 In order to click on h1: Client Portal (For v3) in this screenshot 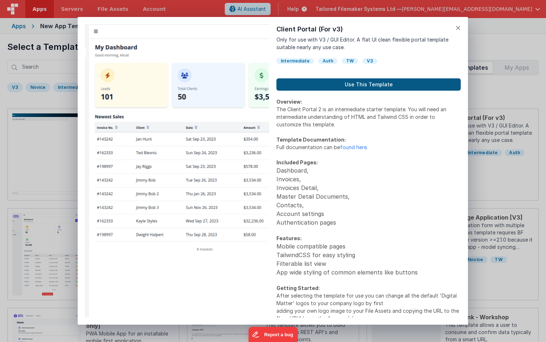, I will do `click(368, 29)`.